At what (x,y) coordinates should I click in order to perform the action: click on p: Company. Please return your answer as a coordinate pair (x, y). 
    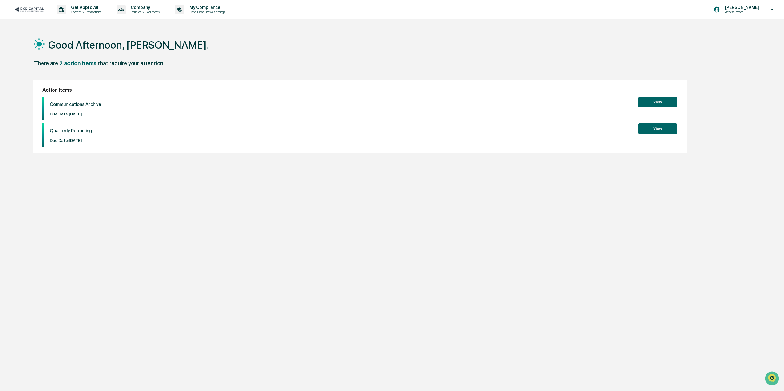
    Looking at the image, I should click on (144, 7).